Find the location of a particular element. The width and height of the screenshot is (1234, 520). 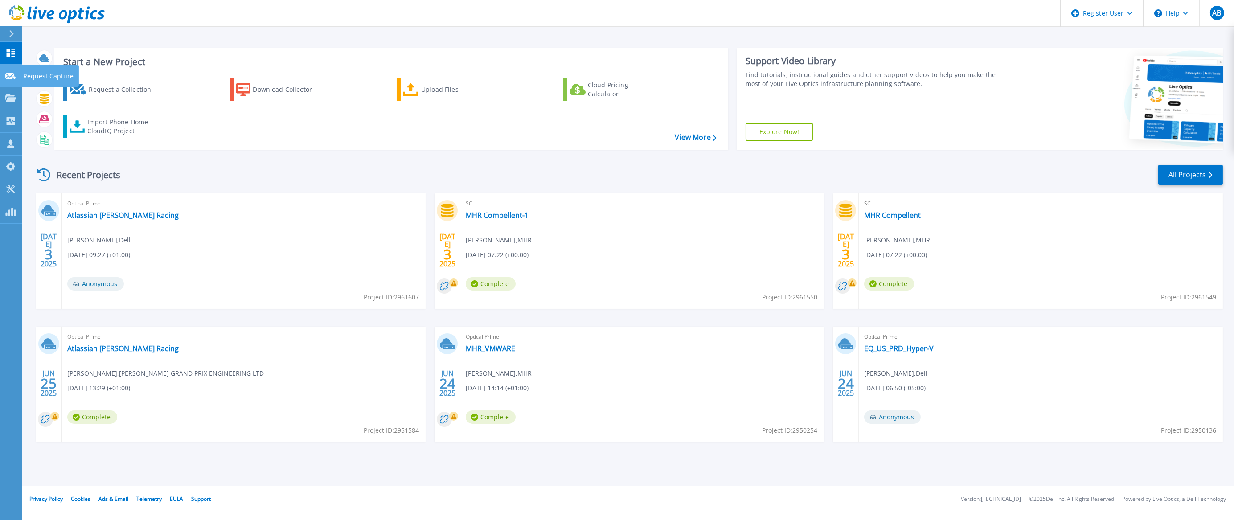

a: EULA is located at coordinates (176, 499).